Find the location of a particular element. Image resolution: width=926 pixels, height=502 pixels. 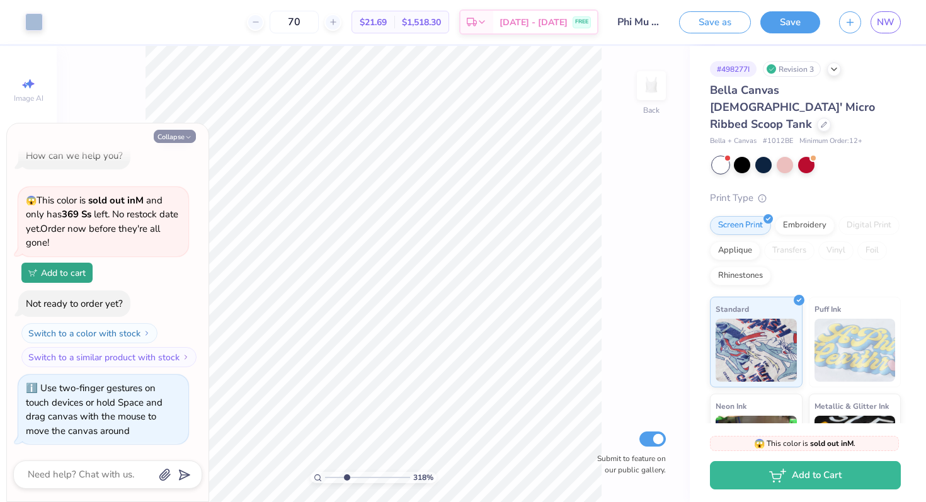

div: Not ready to order yet? is located at coordinates (74, 304).